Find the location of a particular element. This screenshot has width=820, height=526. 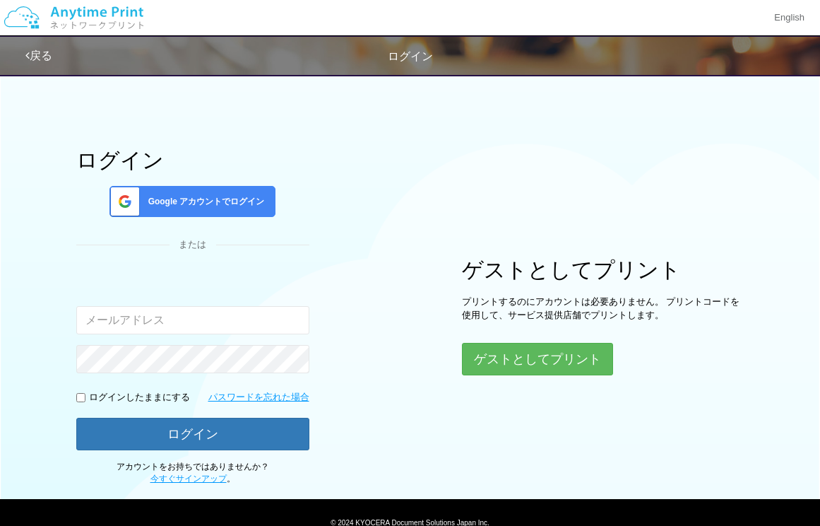

div: または is located at coordinates (193, 244).